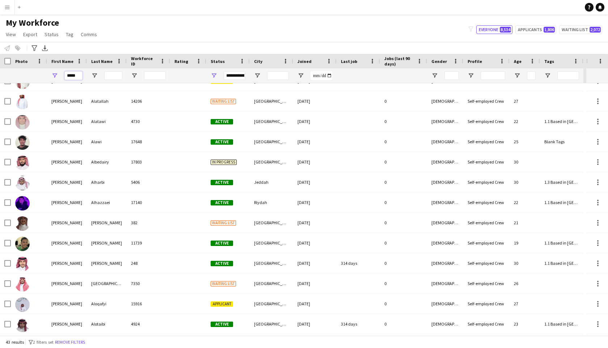  Describe the element at coordinates (399, 61) in the screenshot. I see `span: Jobs (last 90 days)` at that location.